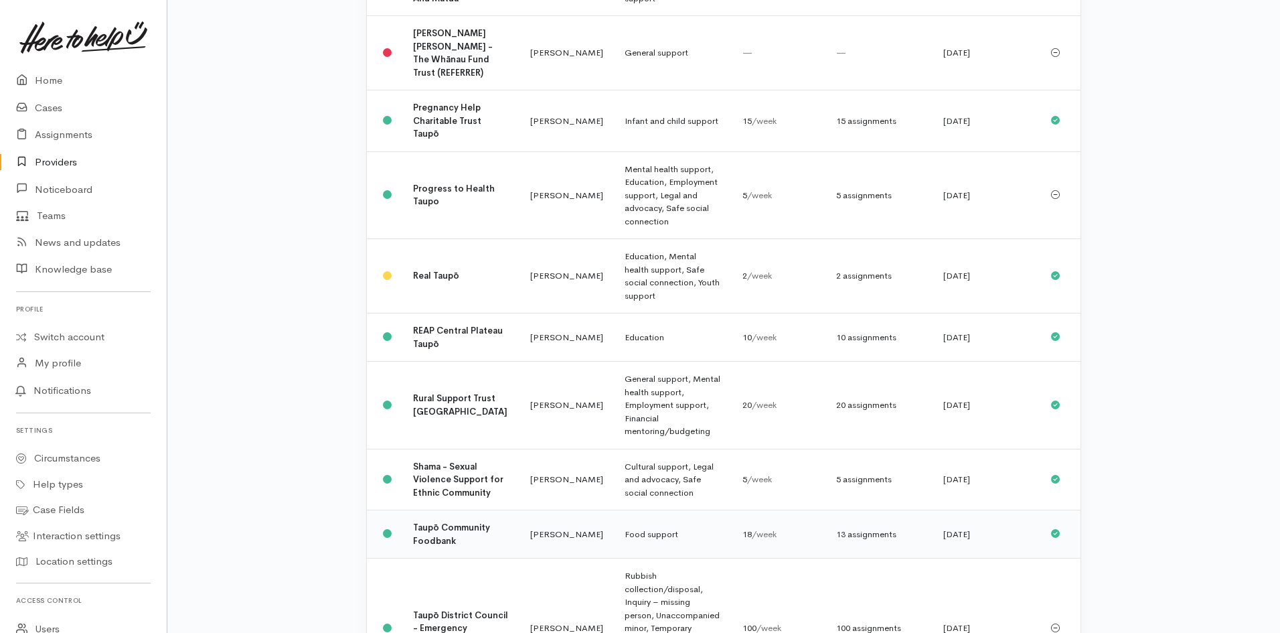  Describe the element at coordinates (451, 533) in the screenshot. I see `b: Taupō Community Foodbank` at that location.